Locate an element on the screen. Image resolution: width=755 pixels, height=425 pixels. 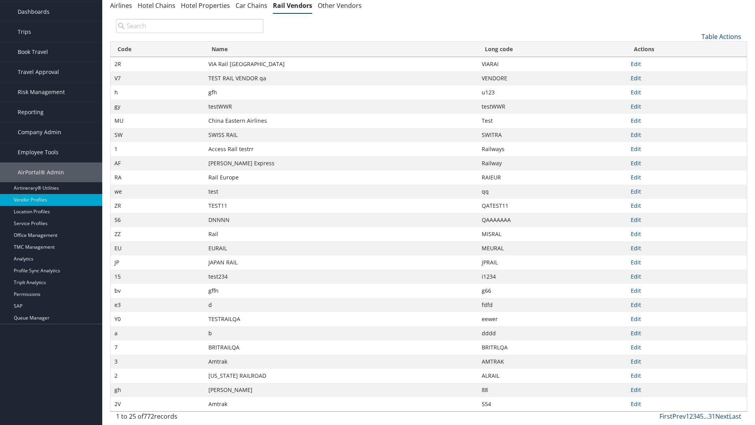
td: DNNNN is located at coordinates (341, 220).